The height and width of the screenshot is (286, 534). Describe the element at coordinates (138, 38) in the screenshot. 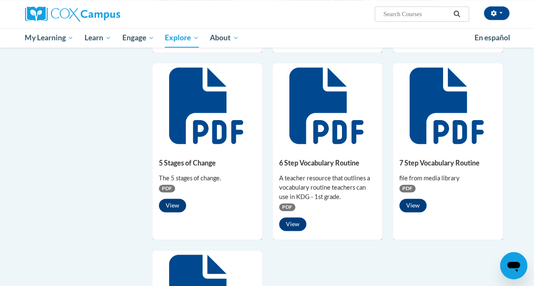

I see `span: Engage` at that location.